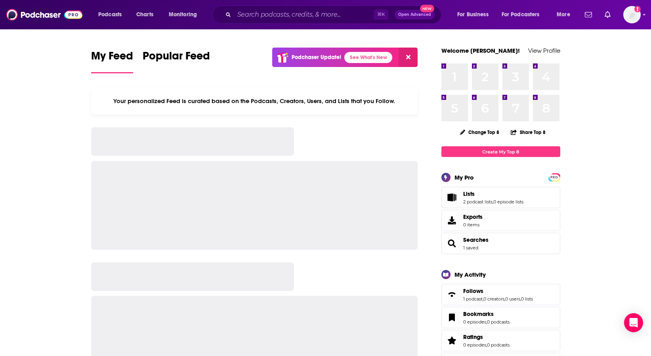  What do you see at coordinates (471, 248) in the screenshot?
I see `a: 1 saved` at bounding box center [471, 248].